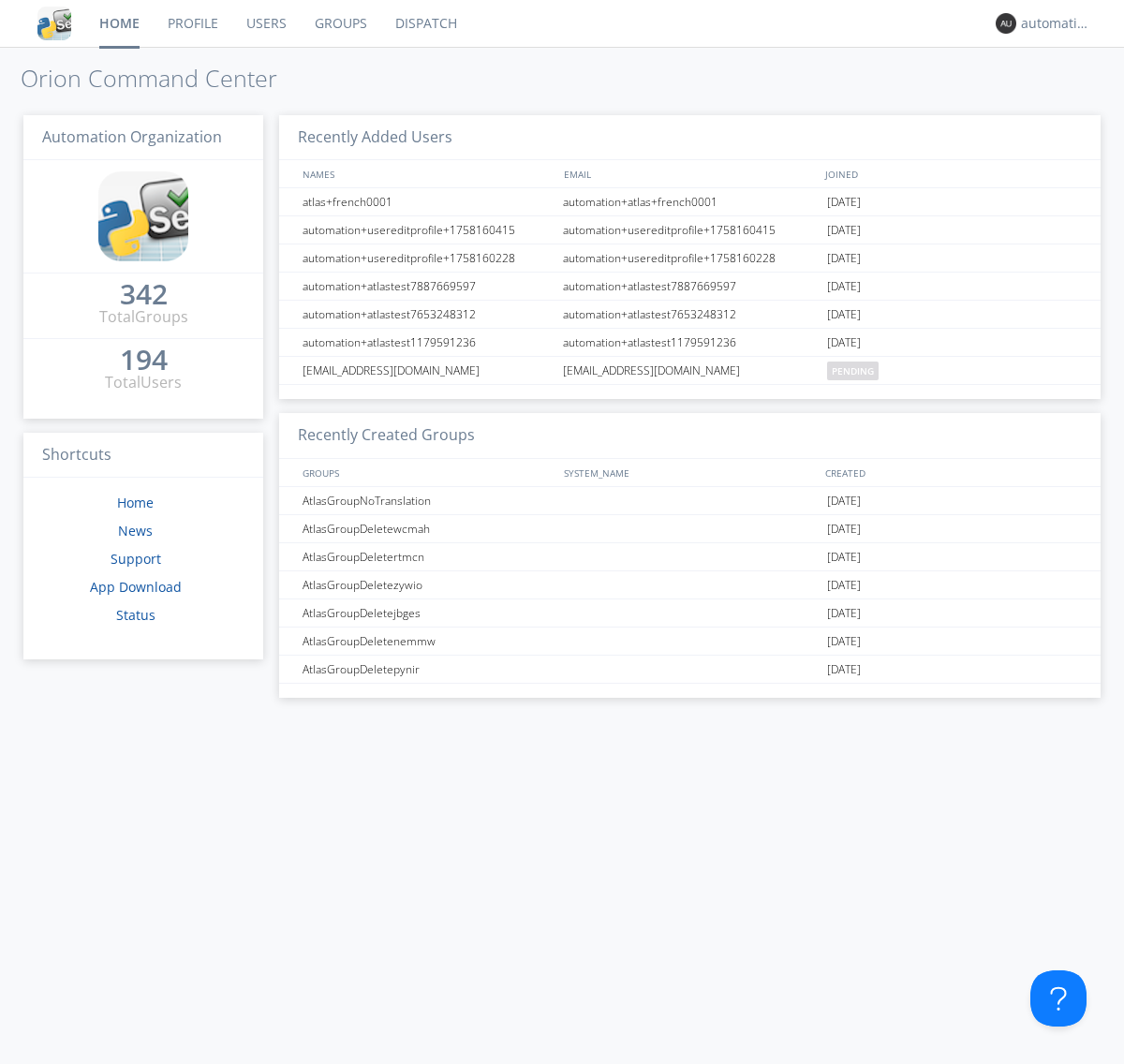 This screenshot has width=1124, height=1064. What do you see at coordinates (689, 471) in the screenshot?
I see `div: SYSTEM_NAME` at bounding box center [689, 471].